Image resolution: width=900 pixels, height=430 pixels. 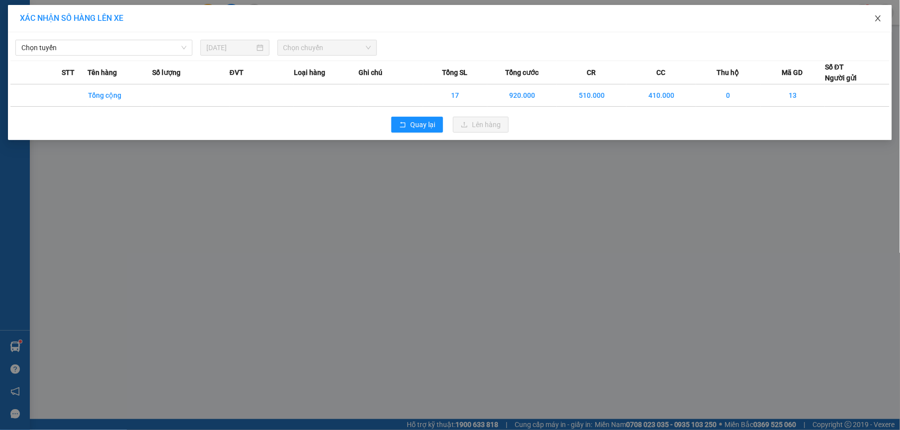 I want to click on span: Tổng cước, so click(x=521, y=73).